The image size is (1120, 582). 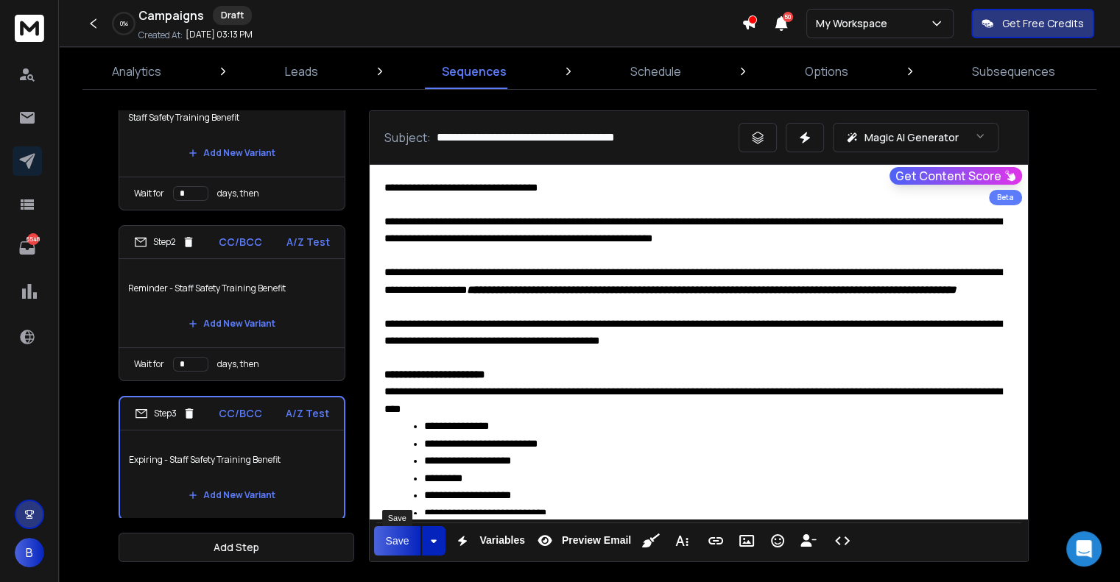 What do you see at coordinates (854, 24) in the screenshot?
I see `p: My Workspace` at bounding box center [854, 24].